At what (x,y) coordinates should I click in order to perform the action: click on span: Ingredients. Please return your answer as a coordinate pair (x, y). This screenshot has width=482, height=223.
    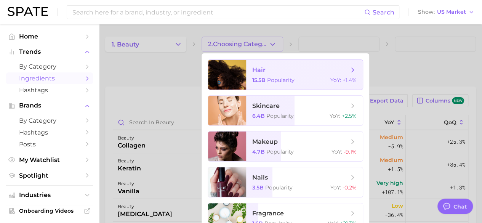
    Looking at the image, I should click on (50, 78).